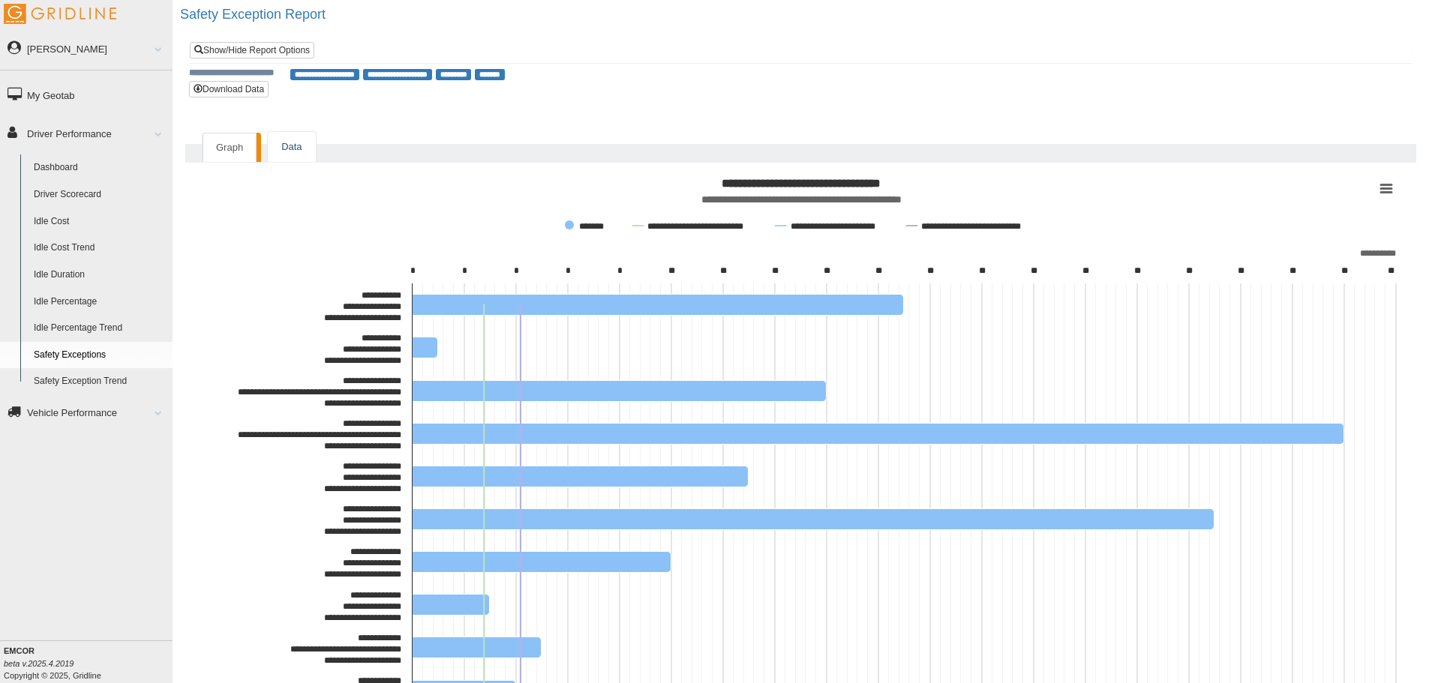 The image size is (1429, 683). Describe the element at coordinates (230, 148) in the screenshot. I see `a: Graph` at that location.